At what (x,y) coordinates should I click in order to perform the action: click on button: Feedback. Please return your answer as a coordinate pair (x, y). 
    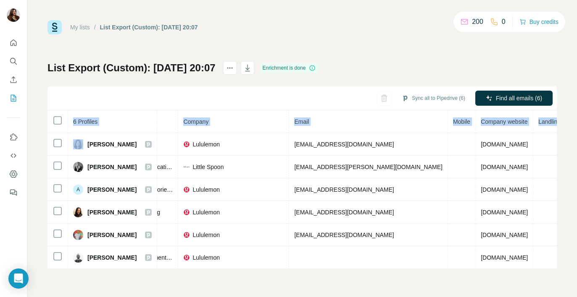
    Looking at the image, I should click on (13, 193).